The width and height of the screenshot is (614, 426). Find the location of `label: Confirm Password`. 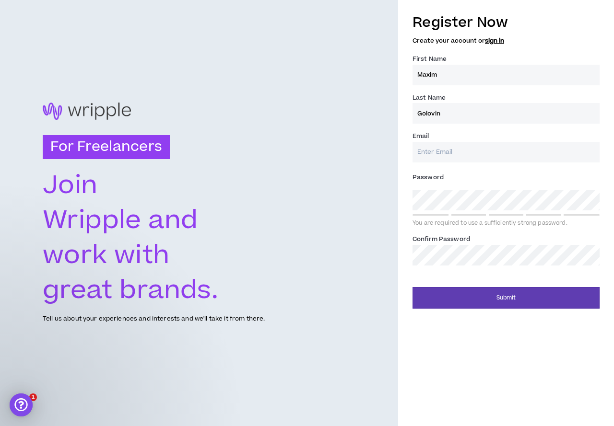

label: Confirm Password is located at coordinates (441, 239).